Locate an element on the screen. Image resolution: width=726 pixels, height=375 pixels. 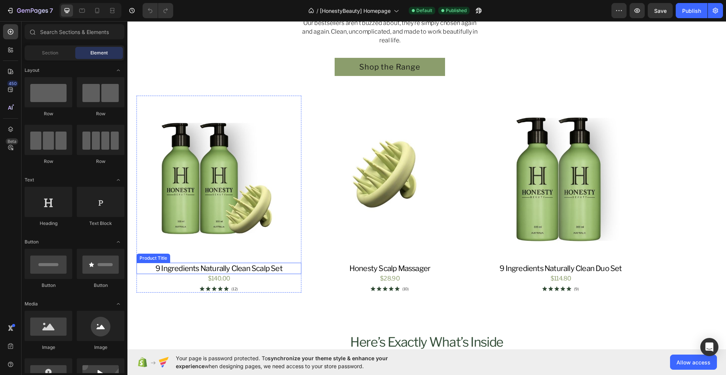
span: Button is located at coordinates (31, 242).